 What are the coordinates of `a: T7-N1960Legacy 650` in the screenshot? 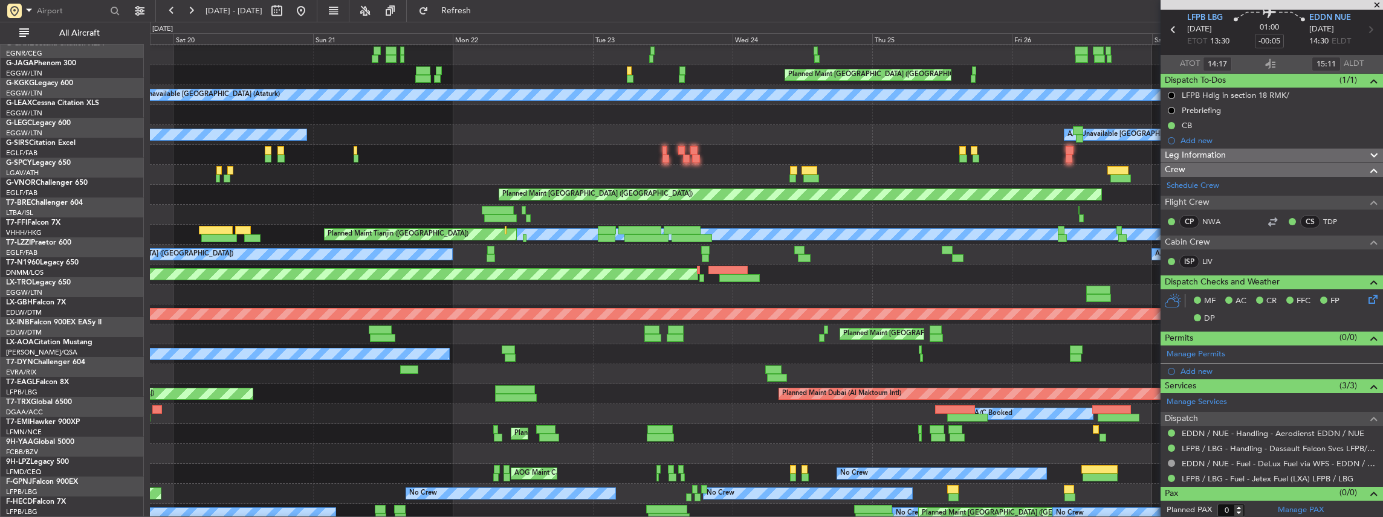 It's located at (42, 263).